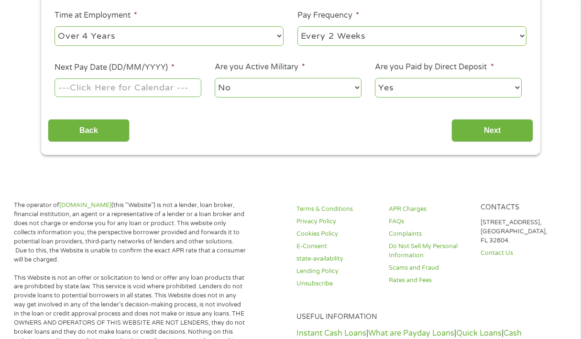 The image size is (581, 339). Describe the element at coordinates (429, 268) in the screenshot. I see `a: Scams and Fraud` at that location.